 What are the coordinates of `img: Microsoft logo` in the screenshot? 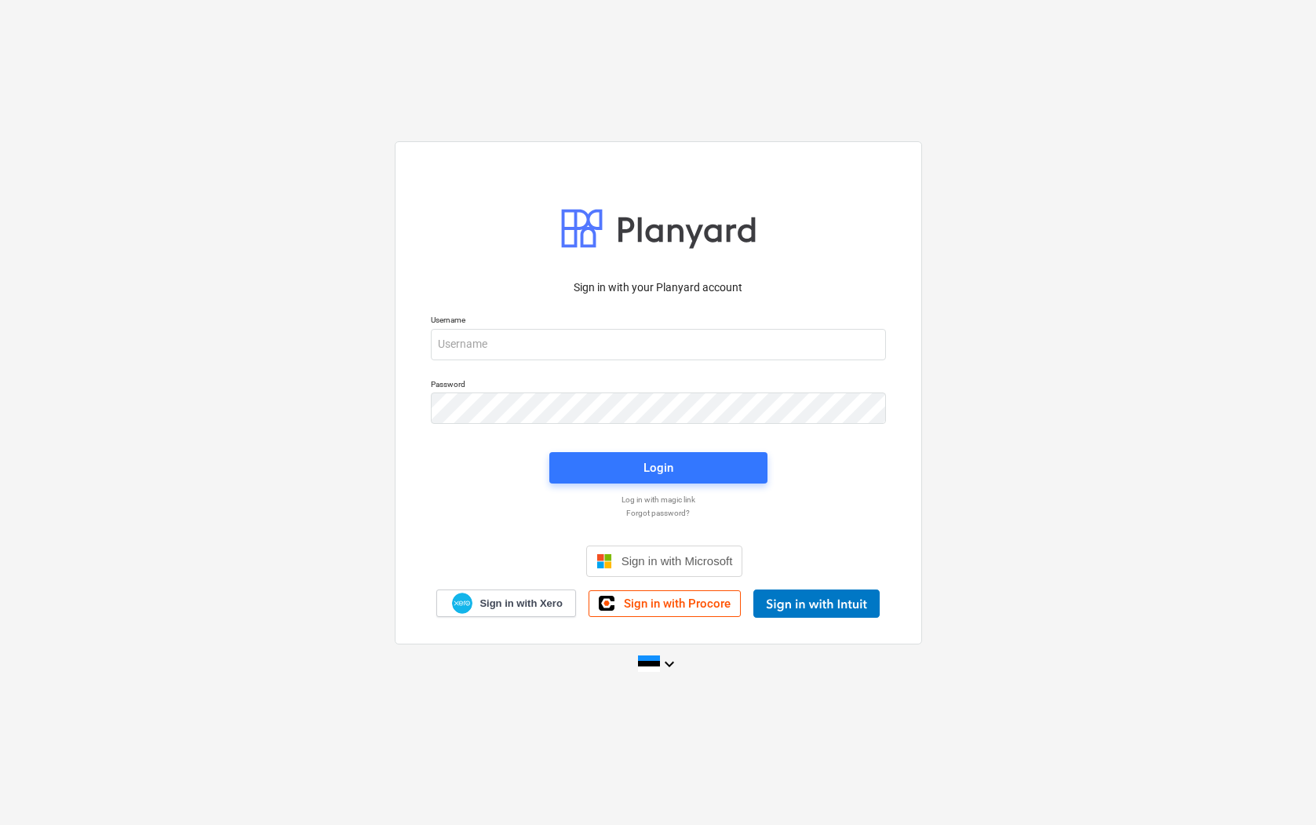 It's located at (604, 561).